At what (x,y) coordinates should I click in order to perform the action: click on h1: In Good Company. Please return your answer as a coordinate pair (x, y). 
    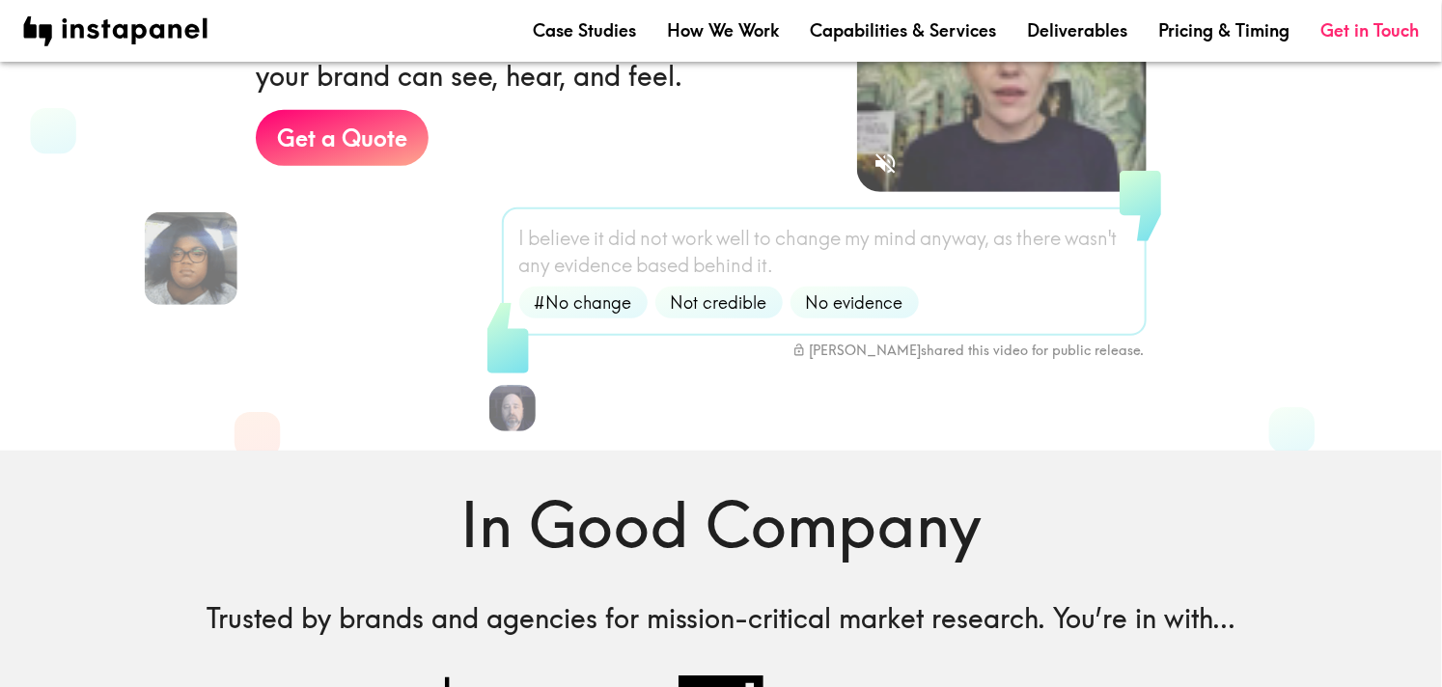
    Looking at the image, I should click on (721, 525).